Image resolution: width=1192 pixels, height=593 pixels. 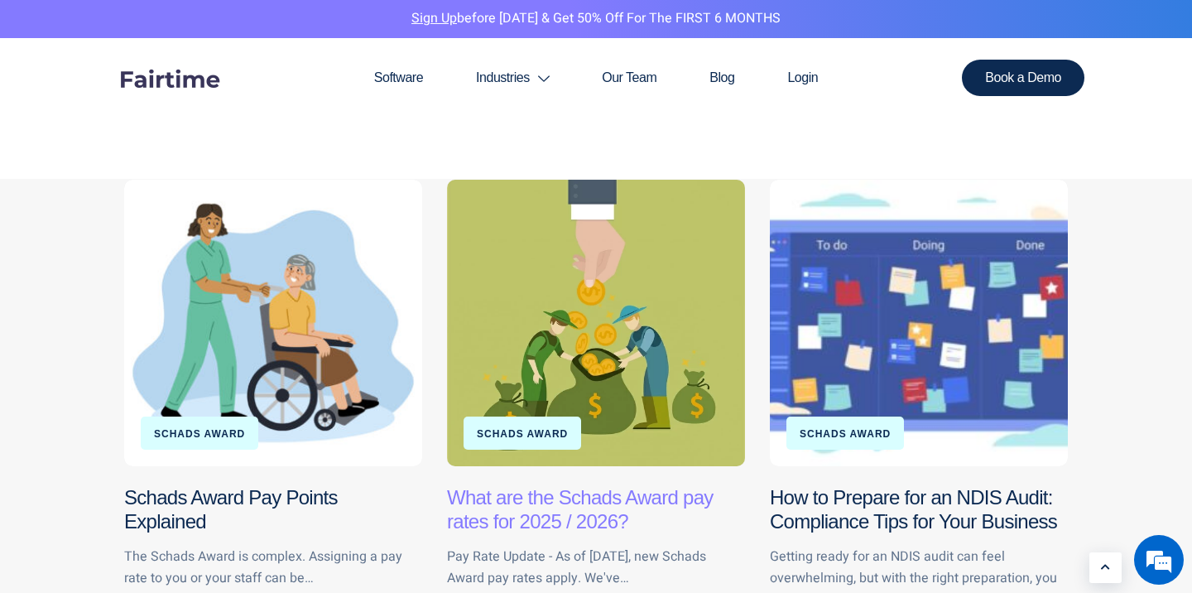 What do you see at coordinates (722, 78) in the screenshot?
I see `a: Blog` at bounding box center [722, 78].